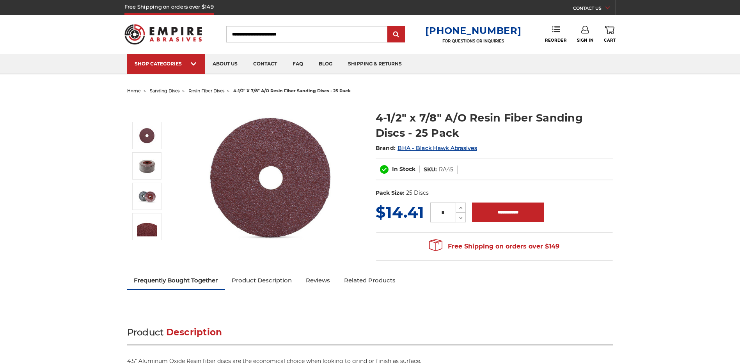 The height and width of the screenshot is (363, 740). What do you see at coordinates (176, 281) in the screenshot?
I see `a: Frequently Bought Together` at bounding box center [176, 281].